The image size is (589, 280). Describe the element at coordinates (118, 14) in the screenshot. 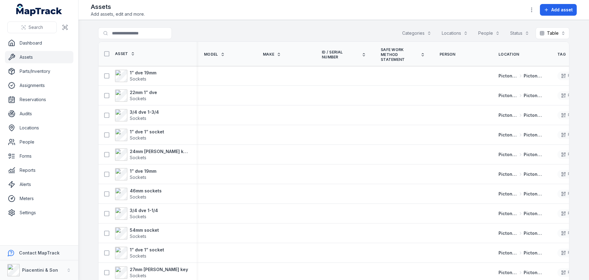

I see `span: Add assets, edit and more.` at that location.